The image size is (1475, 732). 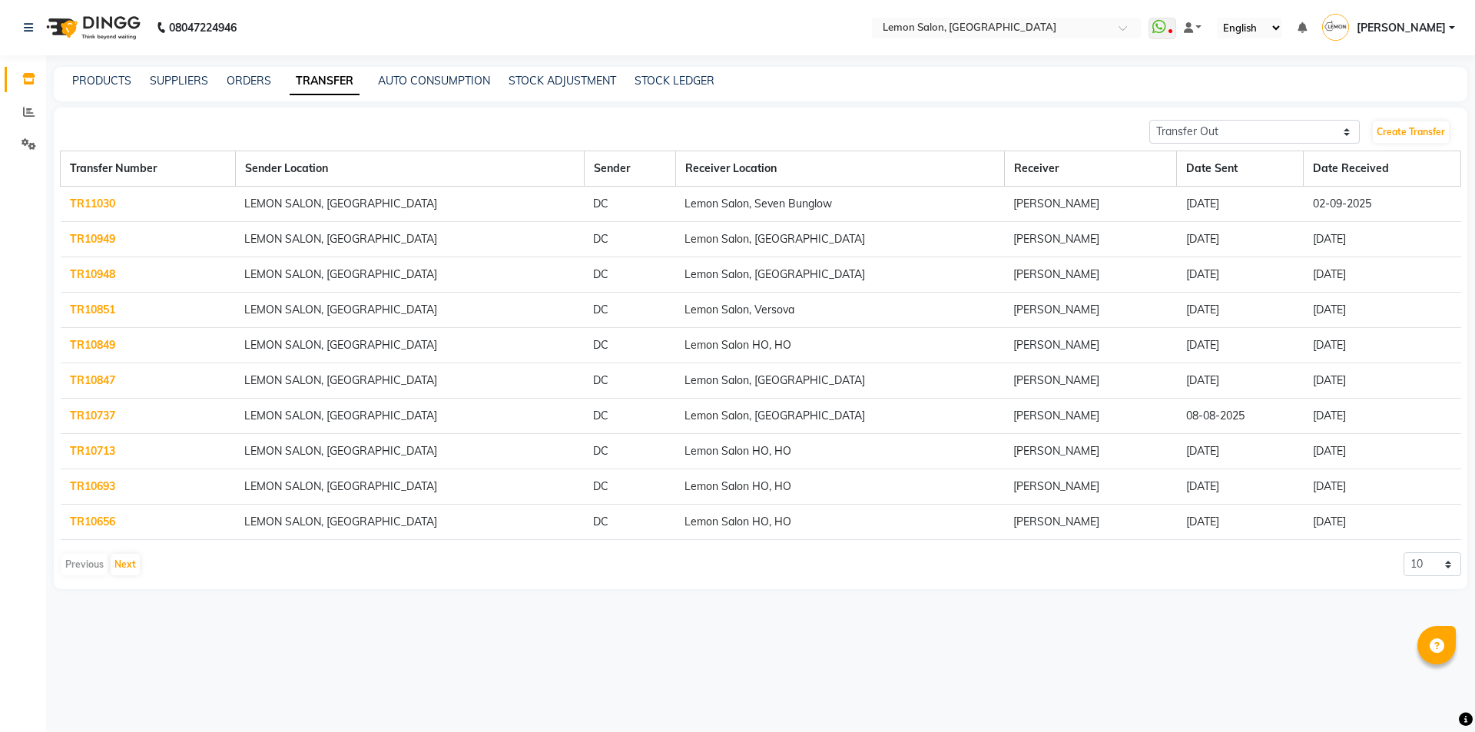 I want to click on th: Sender Location, so click(x=409, y=169).